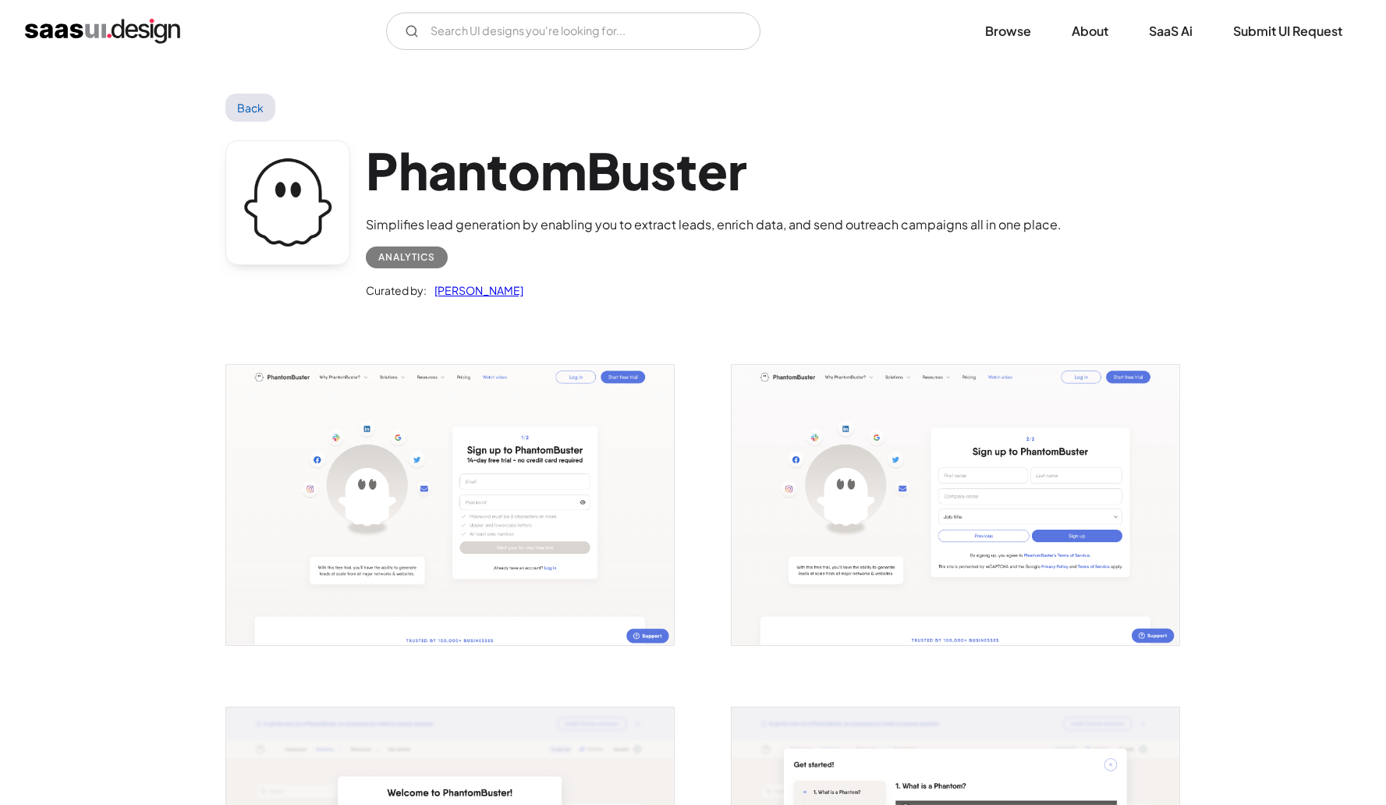 The height and width of the screenshot is (805, 1386). Describe the element at coordinates (102, 31) in the screenshot. I see `a: home` at that location.